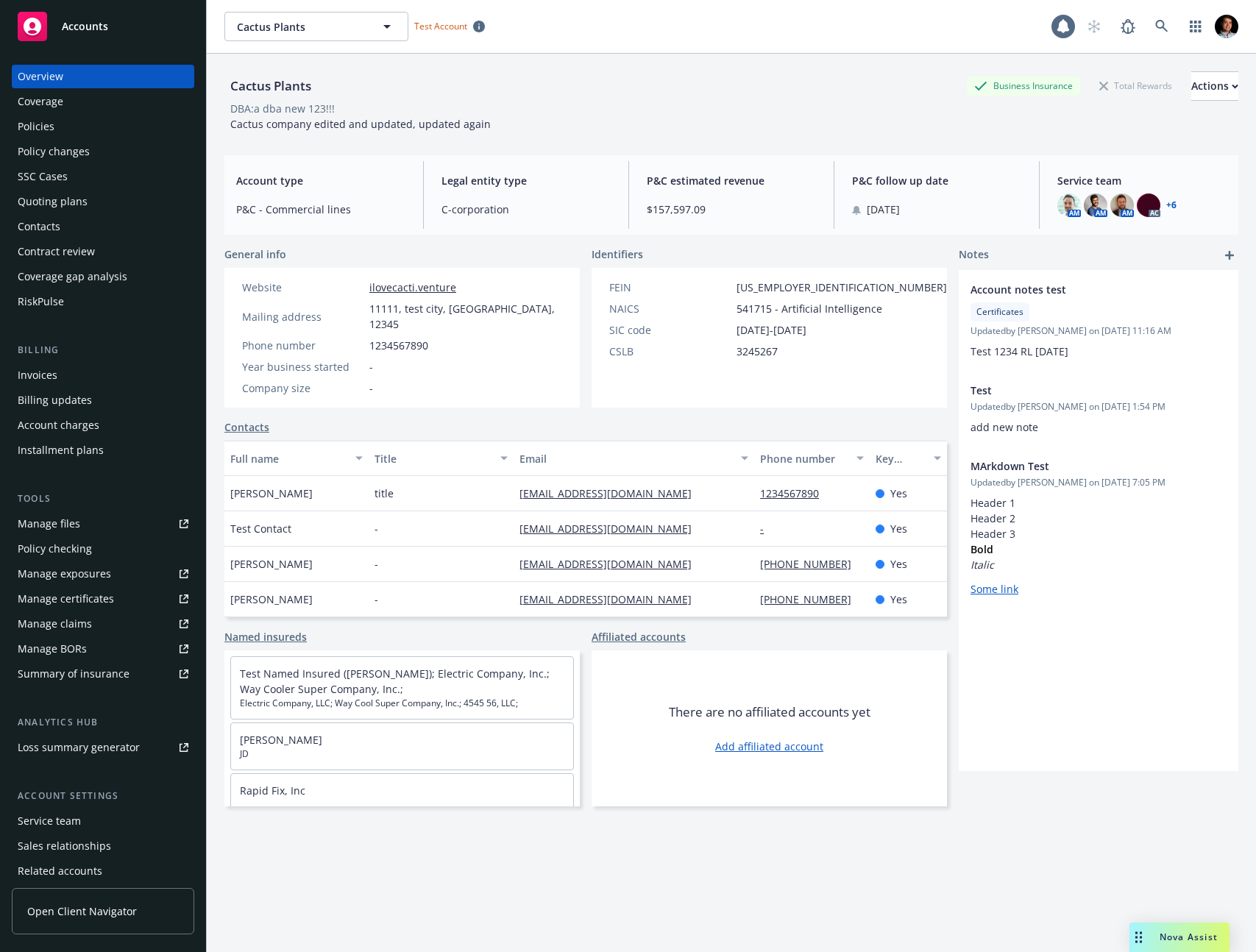 The height and width of the screenshot is (952, 1256). I want to click on div: SSC Cases, so click(43, 176).